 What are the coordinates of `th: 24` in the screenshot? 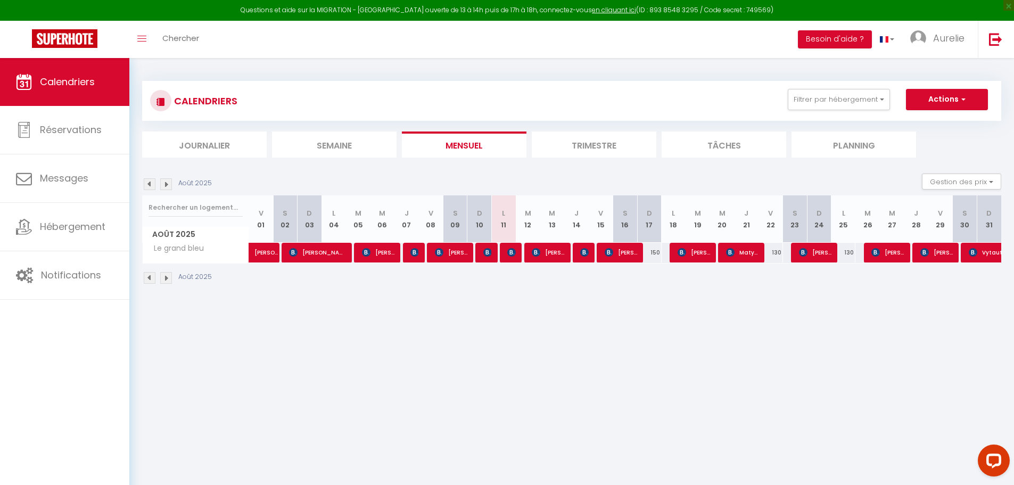 It's located at (819, 219).